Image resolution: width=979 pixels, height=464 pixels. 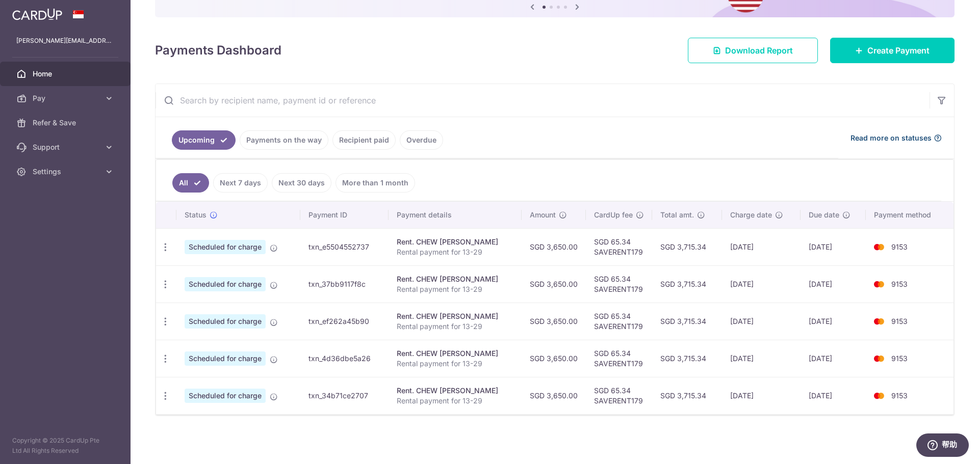 I want to click on td: txn_ef262a45b90, so click(x=345, y=321).